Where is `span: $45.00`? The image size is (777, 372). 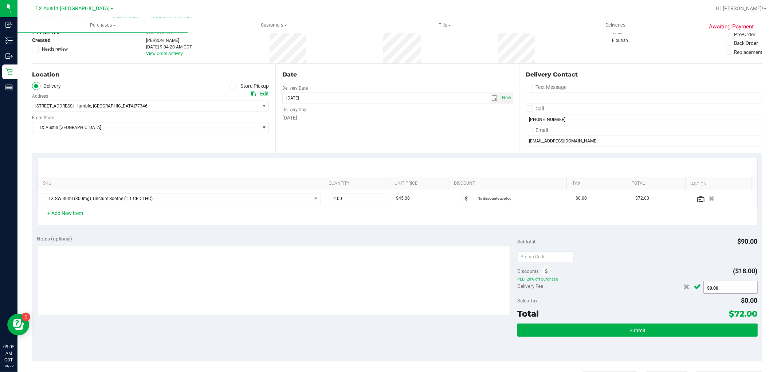 span: $45.00 is located at coordinates (403, 198).